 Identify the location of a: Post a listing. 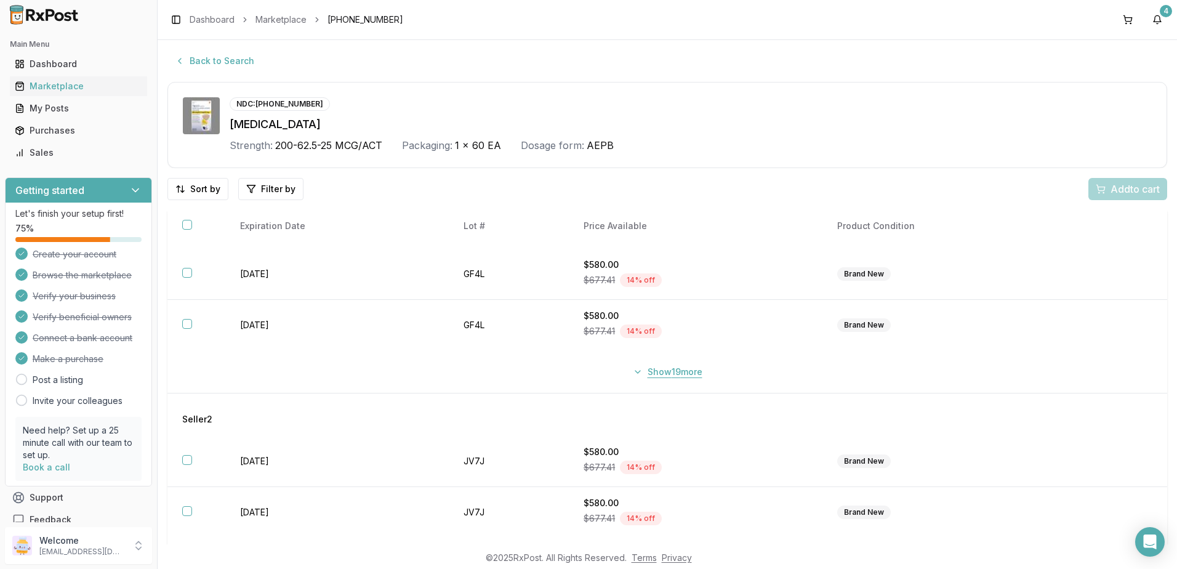
(58, 380).